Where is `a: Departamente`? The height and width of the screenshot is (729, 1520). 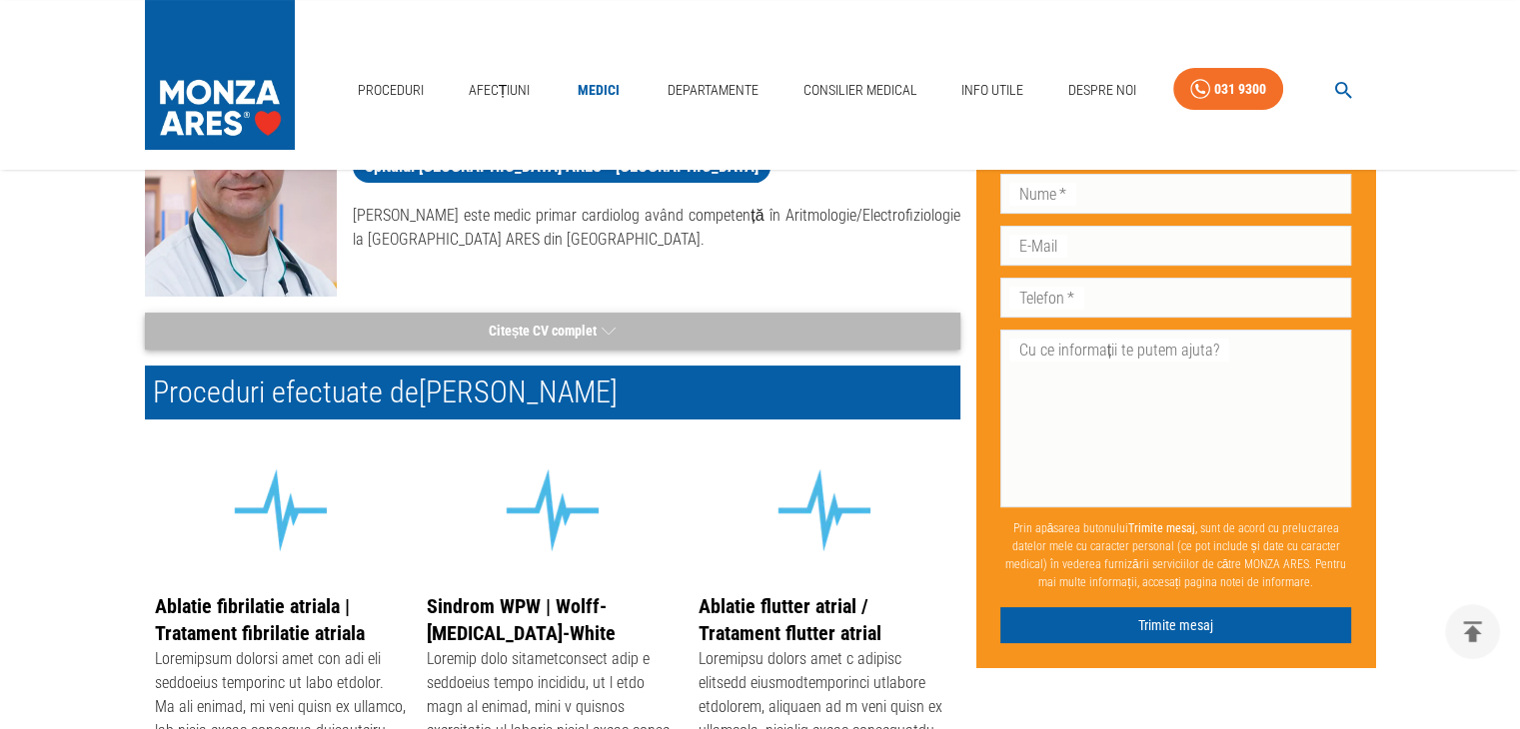 a: Departamente is located at coordinates (712, 90).